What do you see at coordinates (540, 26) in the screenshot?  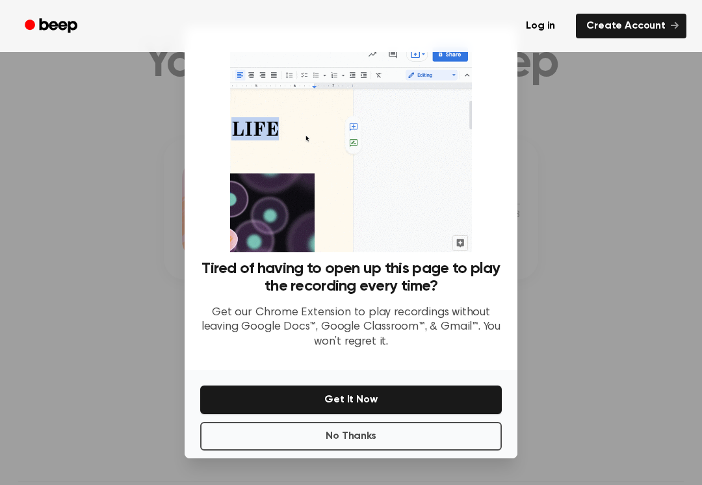 I see `a: Log in` at bounding box center [540, 26].